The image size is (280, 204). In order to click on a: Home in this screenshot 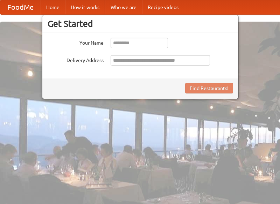, I will do `click(53, 7)`.